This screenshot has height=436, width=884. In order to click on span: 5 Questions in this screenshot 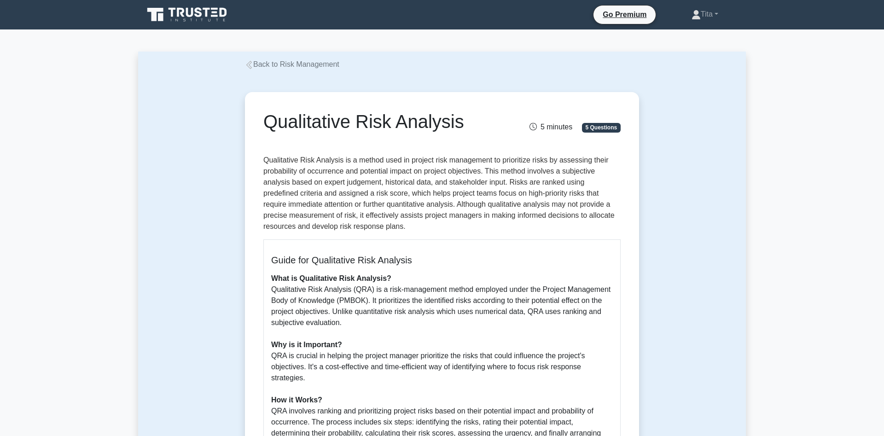, I will do `click(601, 128)`.